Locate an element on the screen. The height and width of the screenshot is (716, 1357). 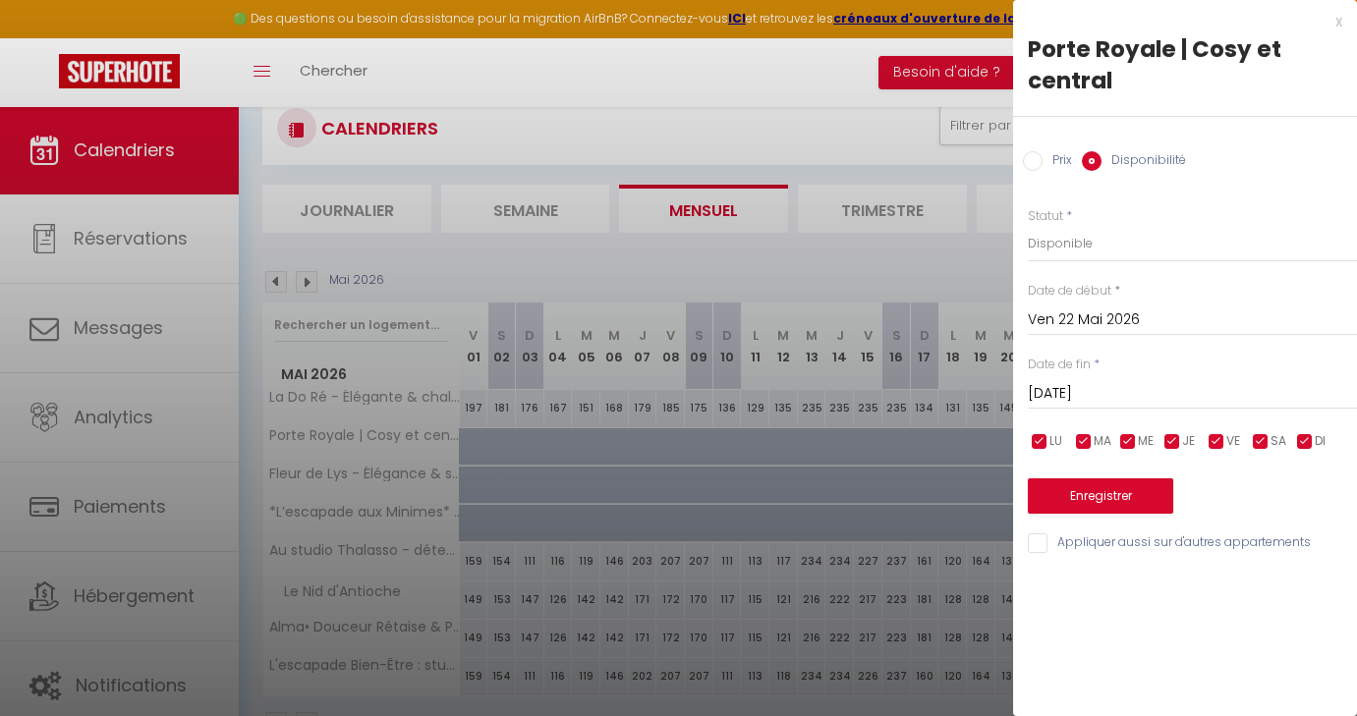
label: Prix is located at coordinates (1058, 162).